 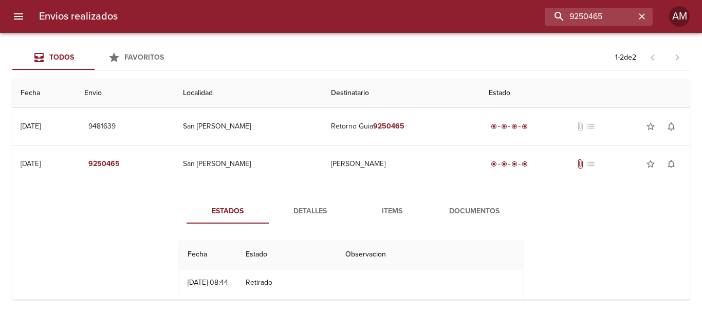 I want to click on span: No tiene documentos adjuntos, so click(x=580, y=126).